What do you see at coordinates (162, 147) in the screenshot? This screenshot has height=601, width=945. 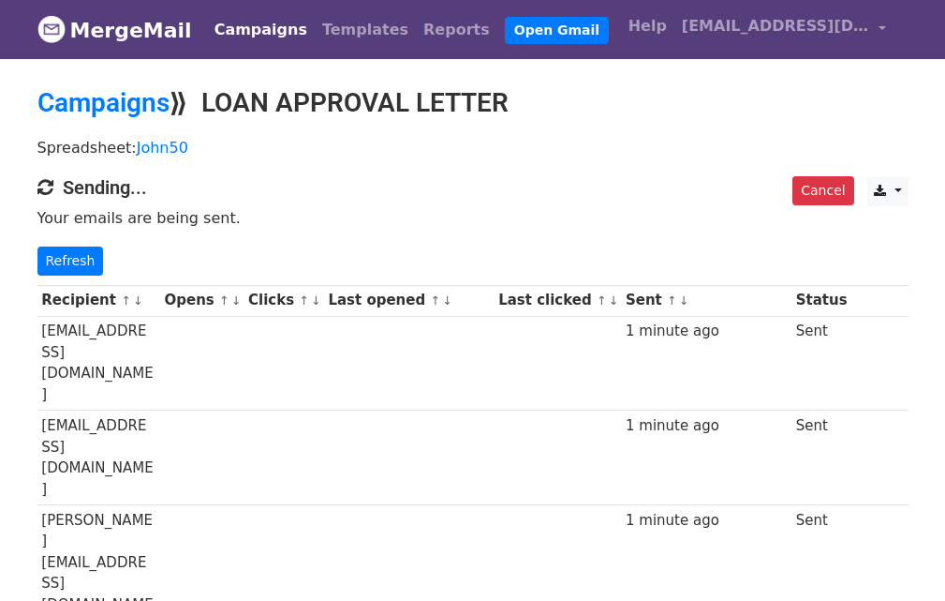 I see `a: John50` at bounding box center [162, 147].